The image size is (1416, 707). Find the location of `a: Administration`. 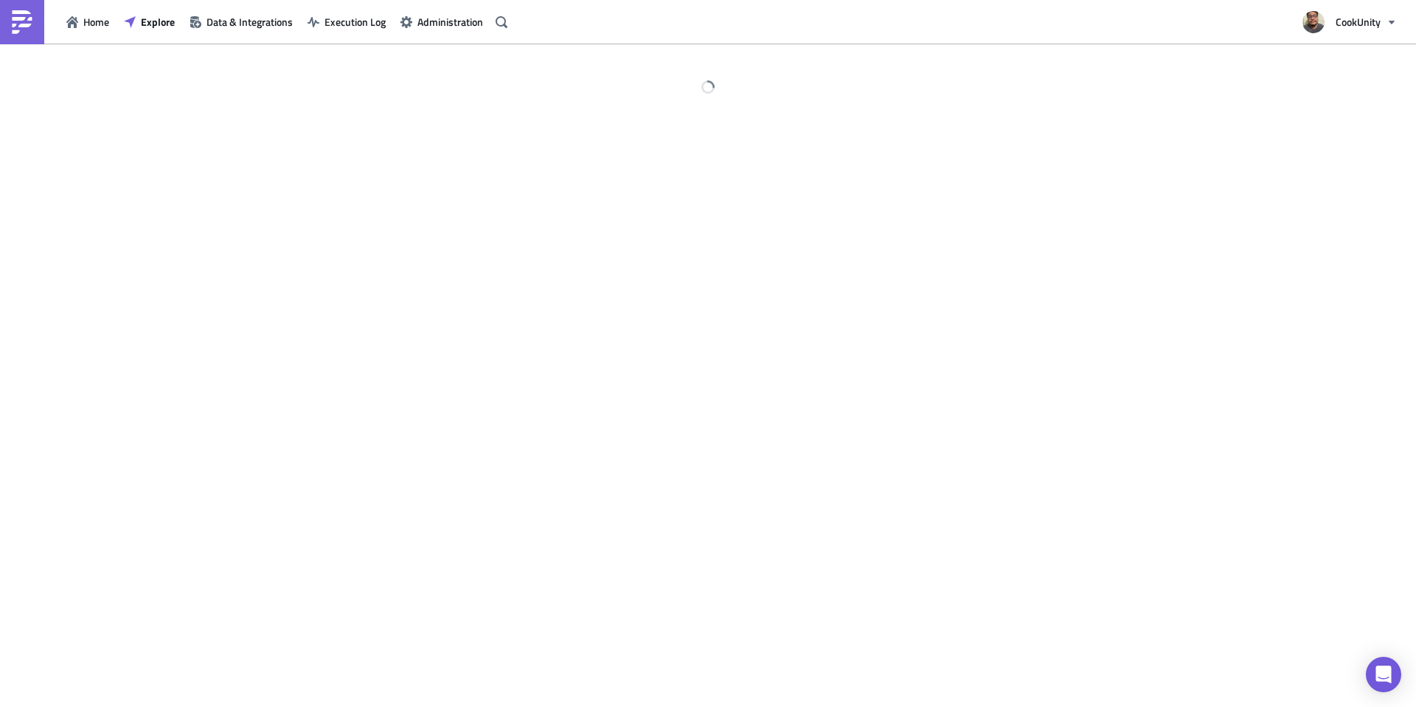

a: Administration is located at coordinates (442, 21).